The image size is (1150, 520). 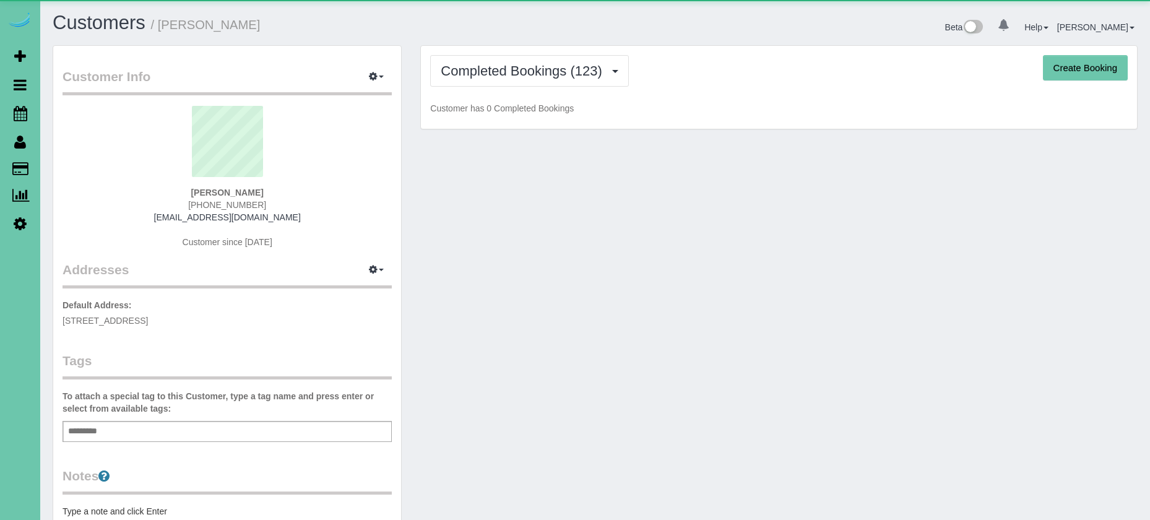 What do you see at coordinates (779, 108) in the screenshot?
I see `p: Customer has 0 Completed Bookings` at bounding box center [779, 108].